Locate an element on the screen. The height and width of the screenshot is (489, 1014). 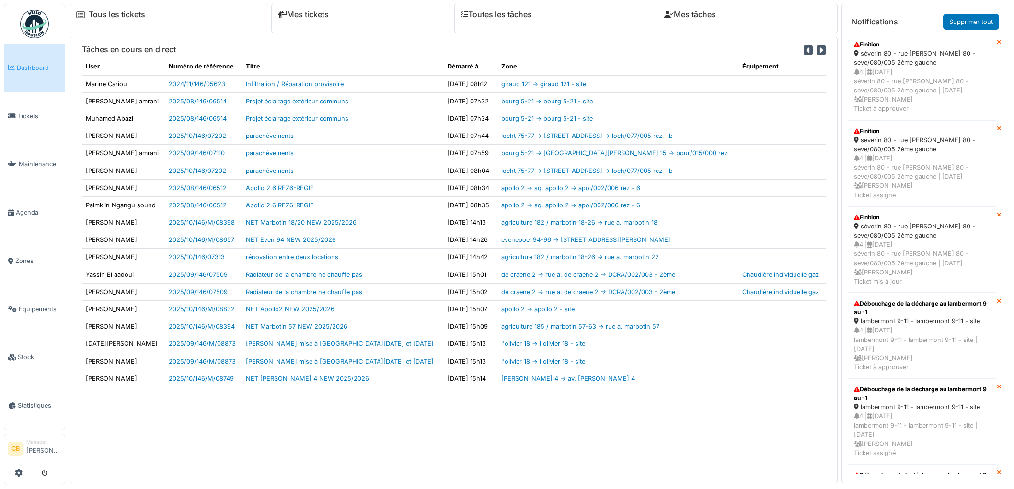
span: Stock is located at coordinates (39, 357).